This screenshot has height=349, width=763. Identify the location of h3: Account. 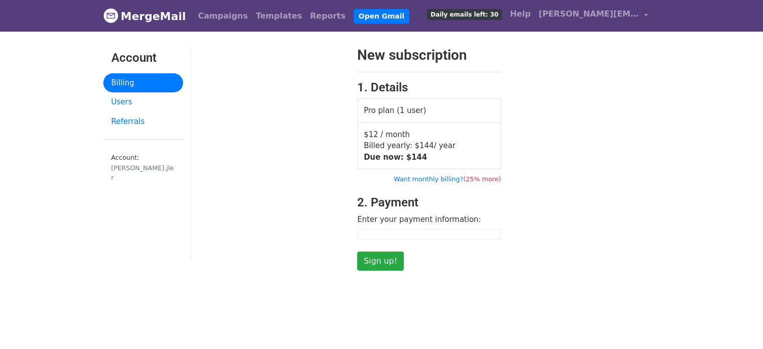
(143, 58).